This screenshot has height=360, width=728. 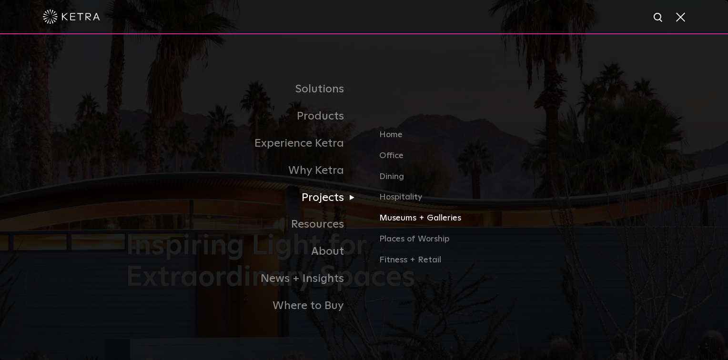 I want to click on a: Experience Ketra, so click(x=245, y=143).